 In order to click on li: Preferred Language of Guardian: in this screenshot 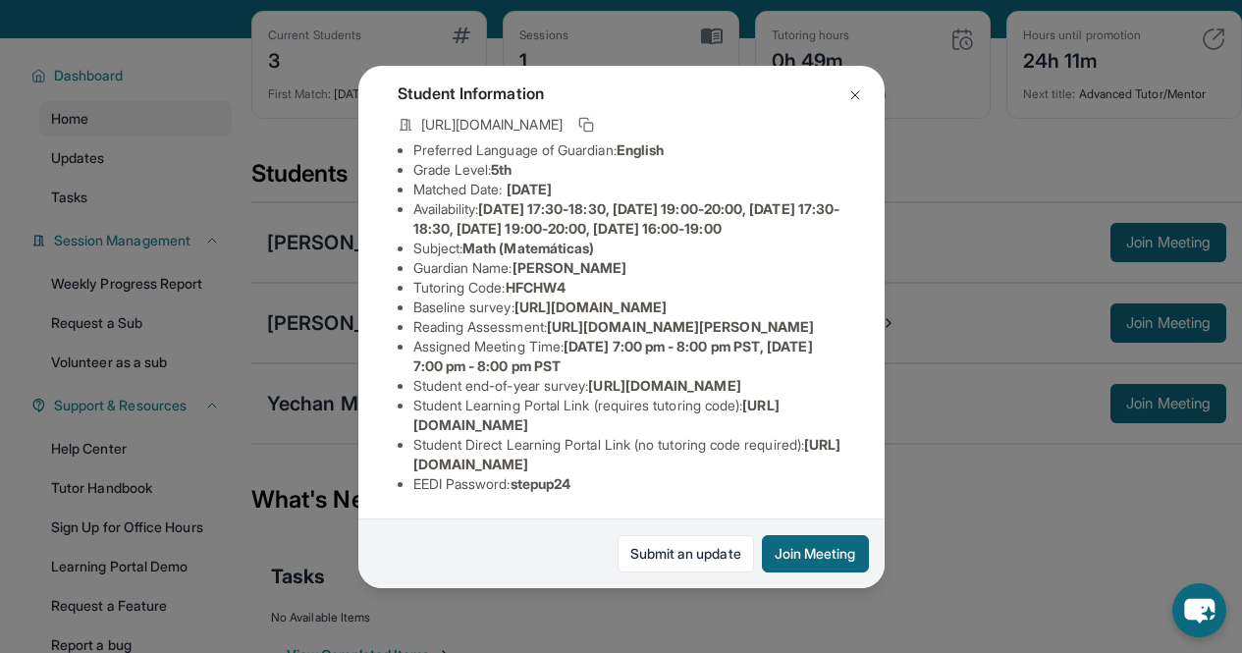, I will do `click(629, 150)`.